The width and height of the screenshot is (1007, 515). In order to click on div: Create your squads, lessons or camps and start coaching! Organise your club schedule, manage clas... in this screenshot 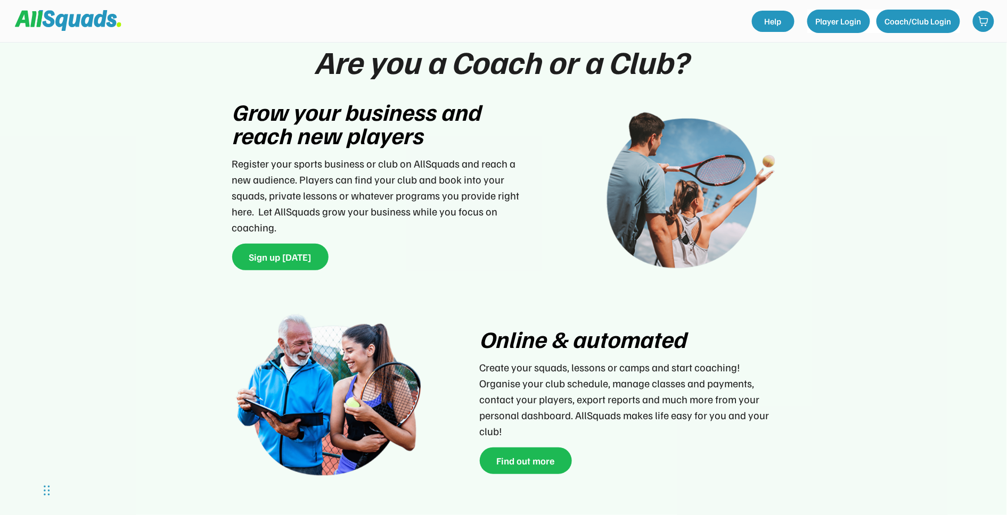, I will do `click(626, 399)`.